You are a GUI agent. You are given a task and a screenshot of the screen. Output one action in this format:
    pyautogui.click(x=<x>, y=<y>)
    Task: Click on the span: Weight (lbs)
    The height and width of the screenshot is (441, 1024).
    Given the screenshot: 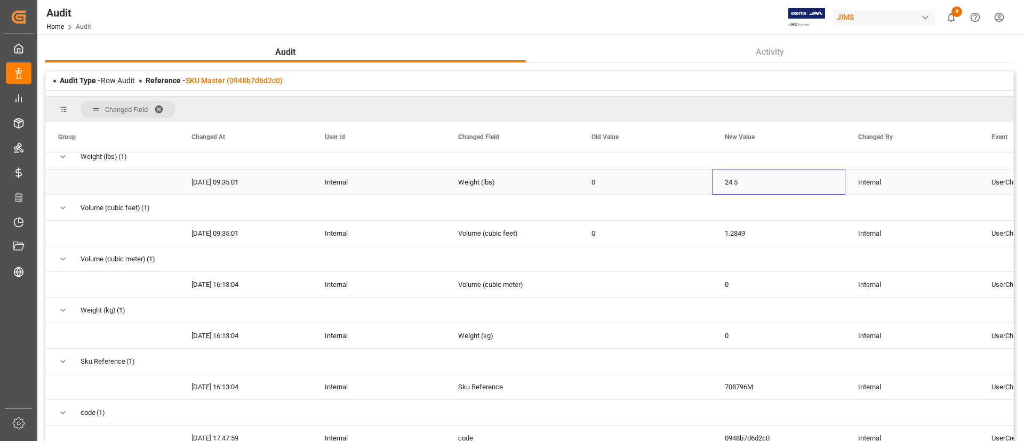 What is the action you would take?
    pyautogui.click(x=99, y=157)
    